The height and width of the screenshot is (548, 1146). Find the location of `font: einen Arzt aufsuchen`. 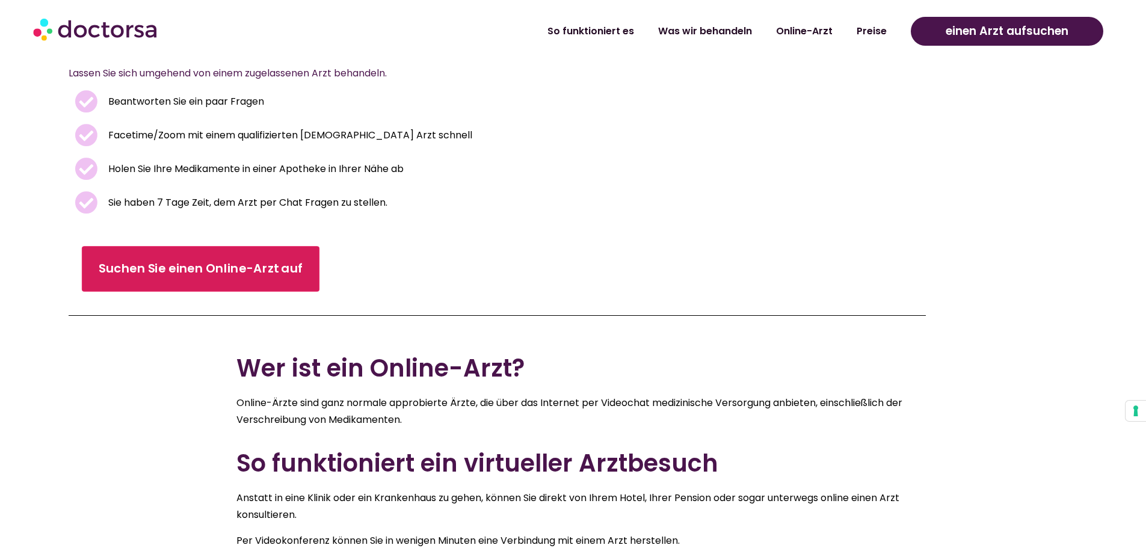

font: einen Arzt aufsuchen is located at coordinates (1007, 31).